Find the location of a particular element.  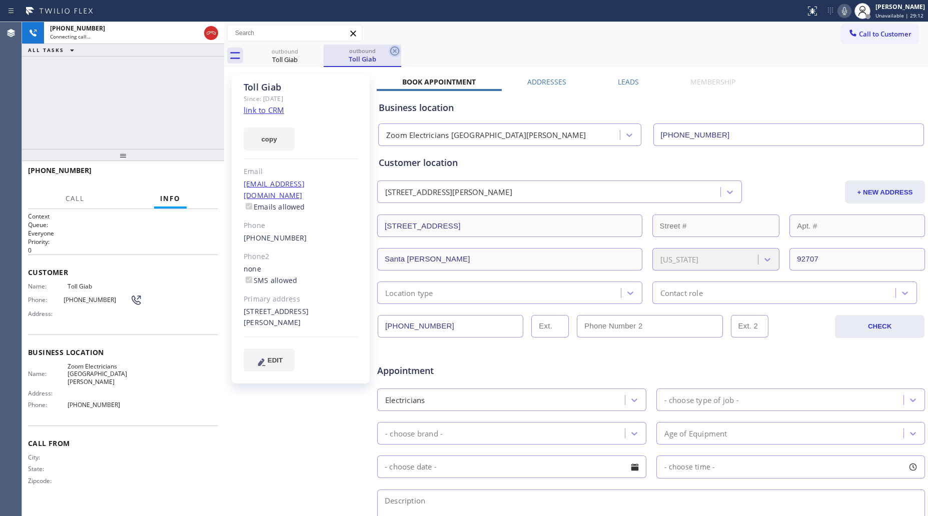

label: Book Appointment is located at coordinates (439, 82).